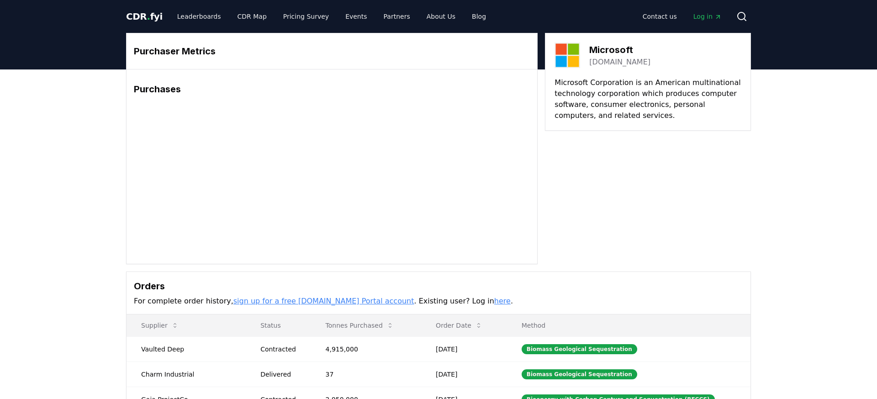 The width and height of the screenshot is (877, 399). Describe the element at coordinates (282, 374) in the screenshot. I see `div: Delivered` at that location.